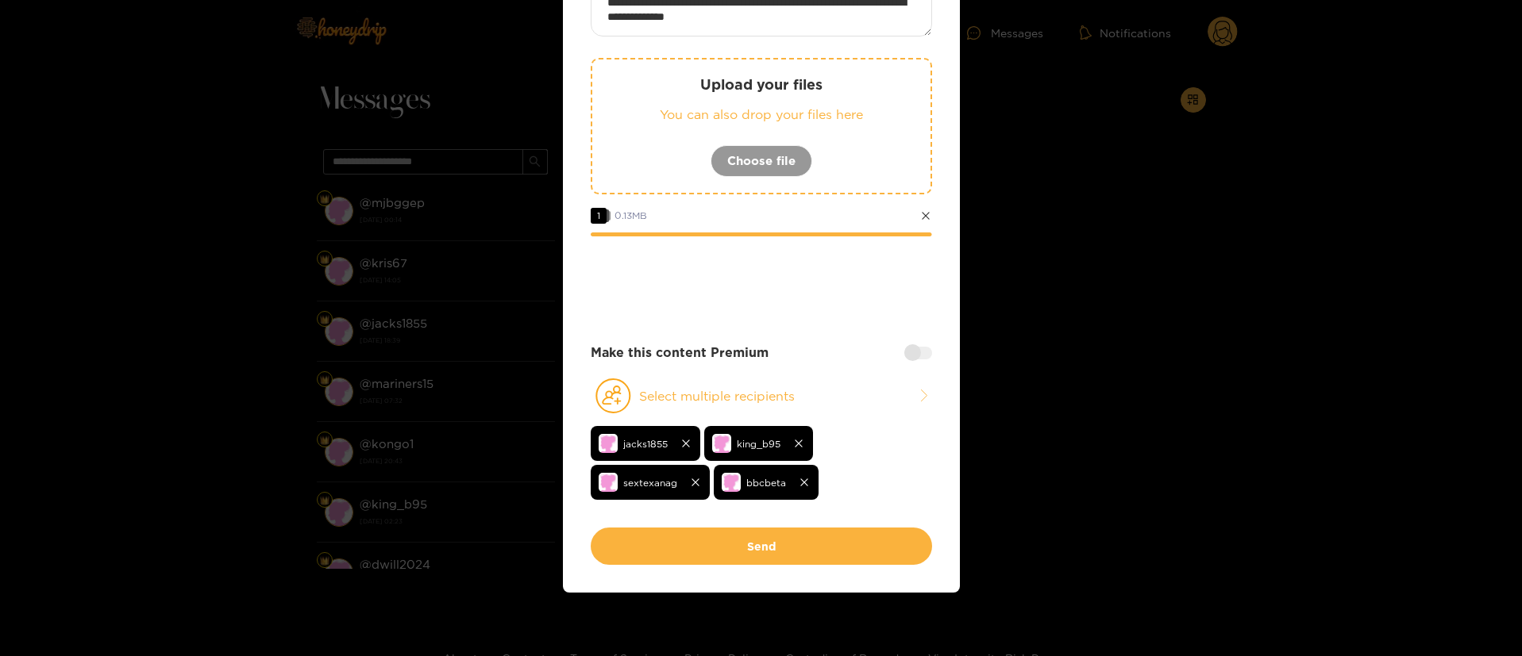 The width and height of the screenshot is (1522, 656). I want to click on span: king_b95, so click(758, 444).